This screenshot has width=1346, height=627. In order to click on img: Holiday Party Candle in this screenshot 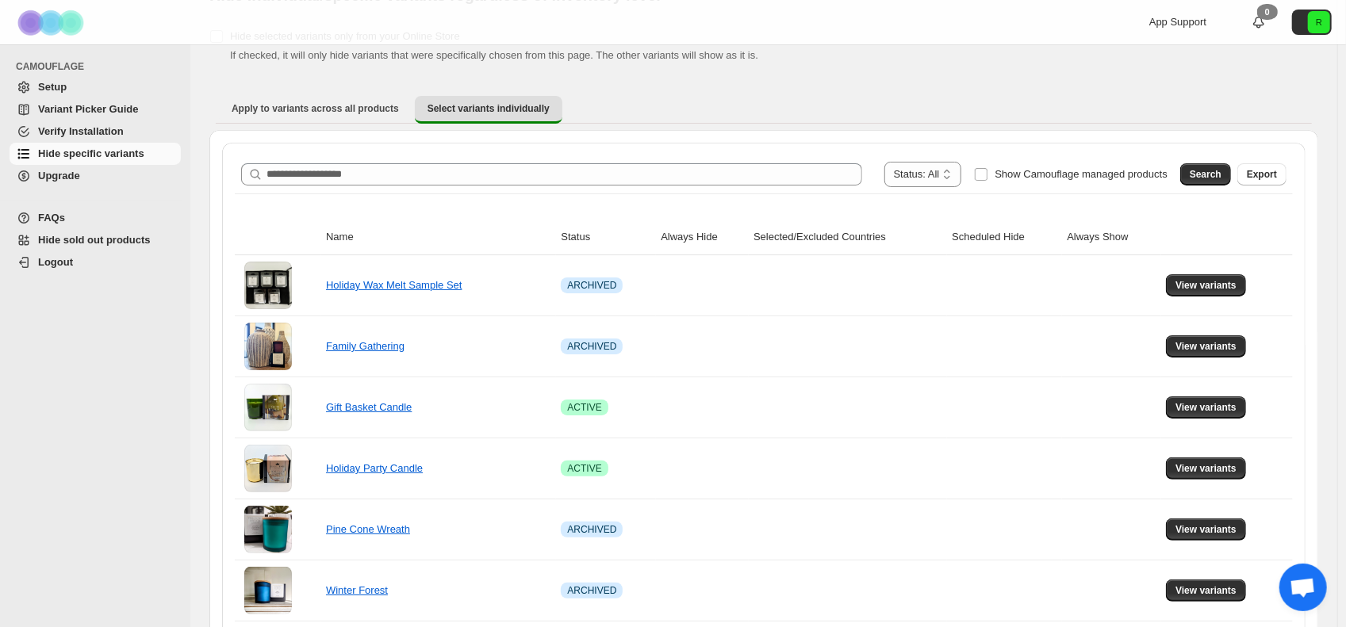, I will do `click(268, 469)`.